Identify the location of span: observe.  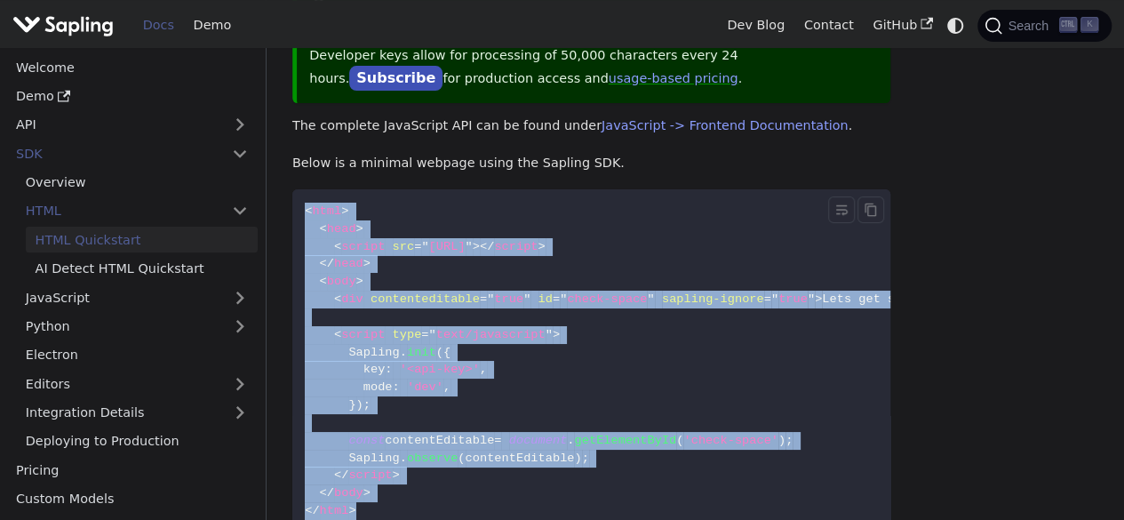
(432, 458).